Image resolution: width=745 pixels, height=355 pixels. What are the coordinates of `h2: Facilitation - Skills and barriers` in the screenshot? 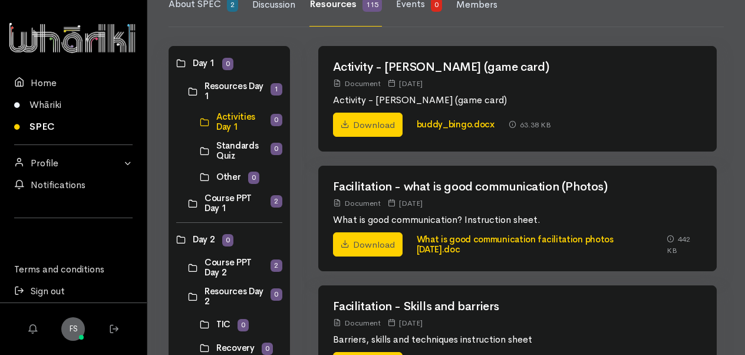 It's located at (517, 306).